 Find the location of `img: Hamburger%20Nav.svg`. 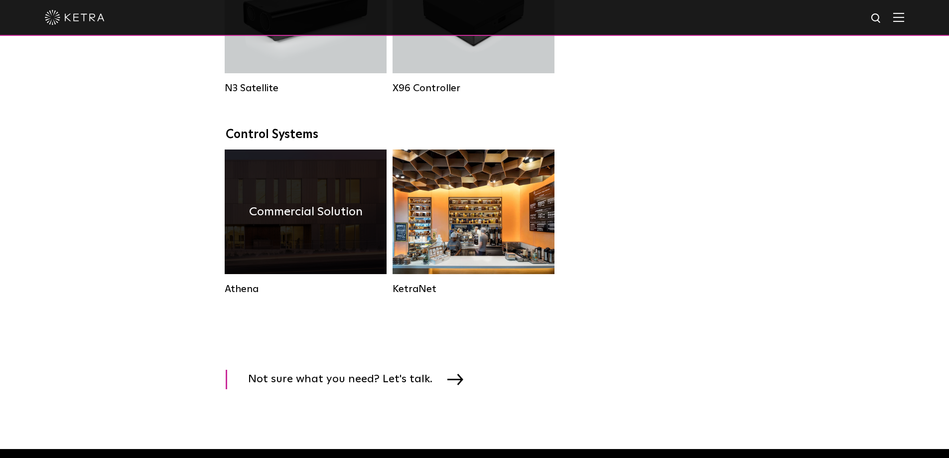

img: Hamburger%20Nav.svg is located at coordinates (898, 17).